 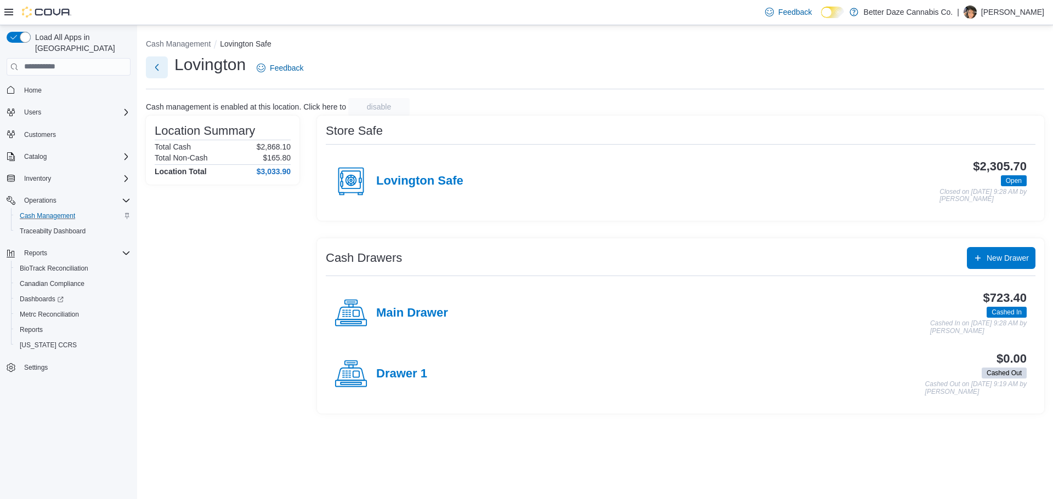 I want to click on img: Cova, so click(x=47, y=12).